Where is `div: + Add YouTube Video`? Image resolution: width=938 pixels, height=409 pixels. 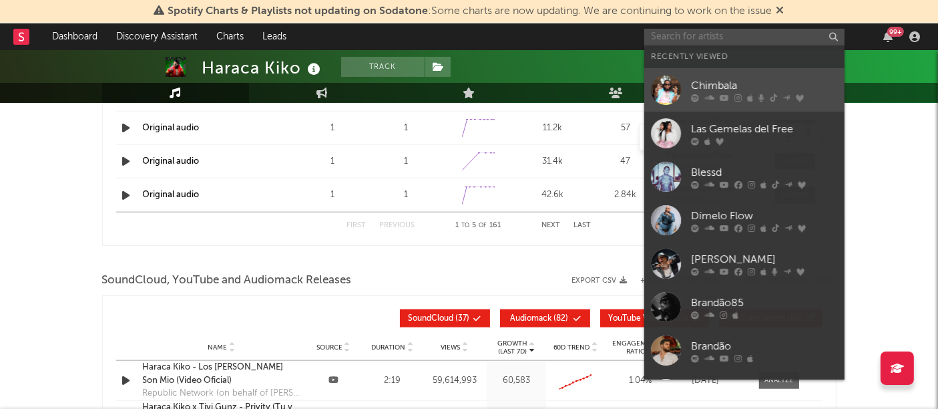
div: + Add YouTube Video is located at coordinates (676, 280).